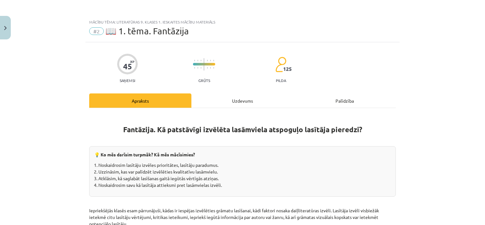 This screenshot has width=485, height=225. I want to click on img: icon-long-line-d9ea69661e0d244f92f715978eff75569469978d946b2353a9bb055b3ed8787d.svg, so click(204, 64).